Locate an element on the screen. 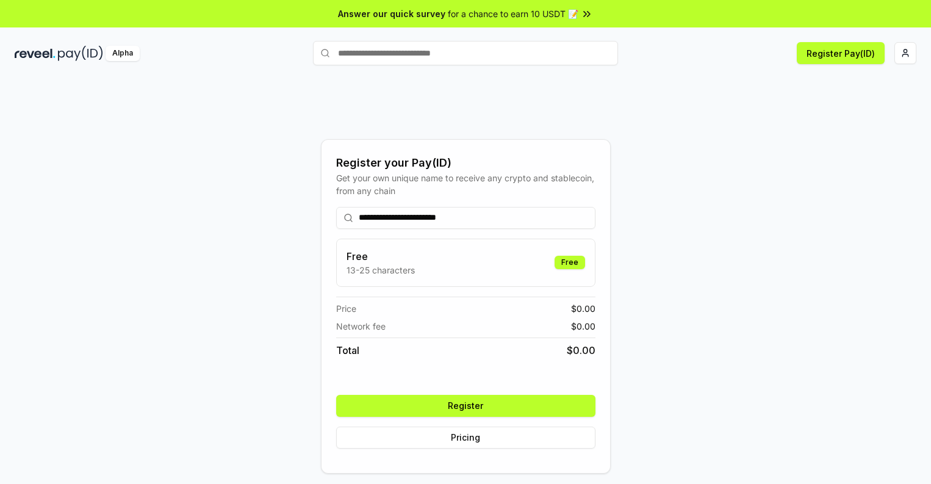  span: Total is located at coordinates (348, 350).